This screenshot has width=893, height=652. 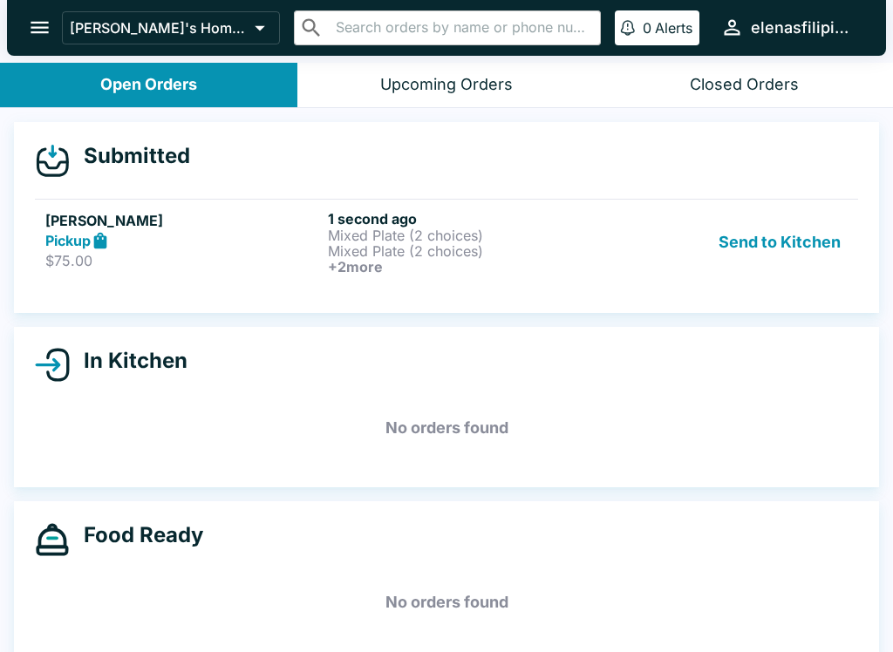 I want to click on h4: In Kitchen, so click(x=128, y=361).